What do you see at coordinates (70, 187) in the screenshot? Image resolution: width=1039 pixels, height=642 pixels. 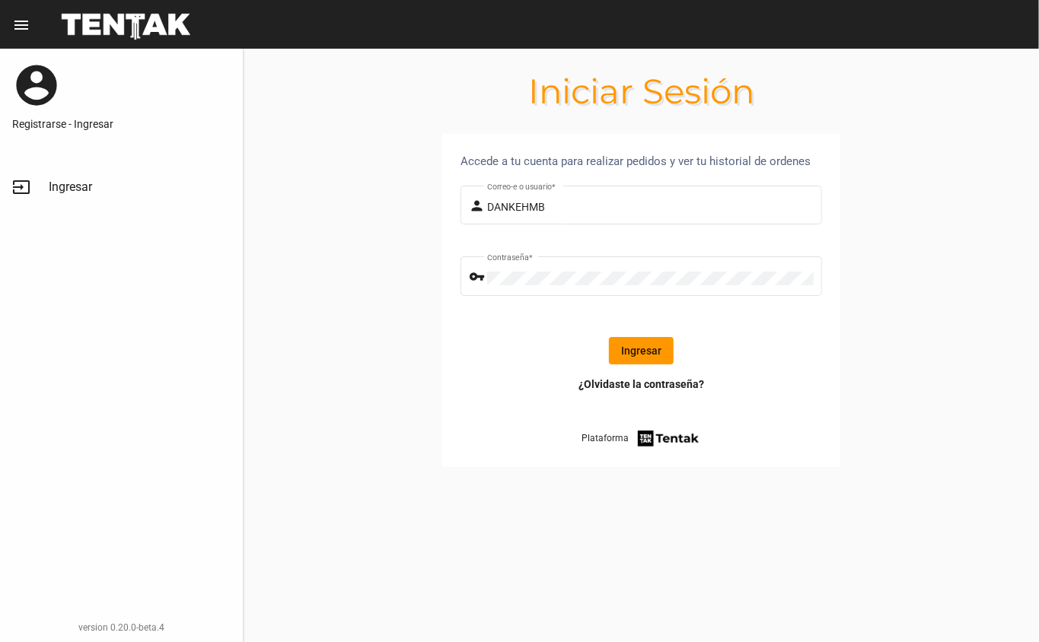 I see `span: Ingresar` at bounding box center [70, 187].